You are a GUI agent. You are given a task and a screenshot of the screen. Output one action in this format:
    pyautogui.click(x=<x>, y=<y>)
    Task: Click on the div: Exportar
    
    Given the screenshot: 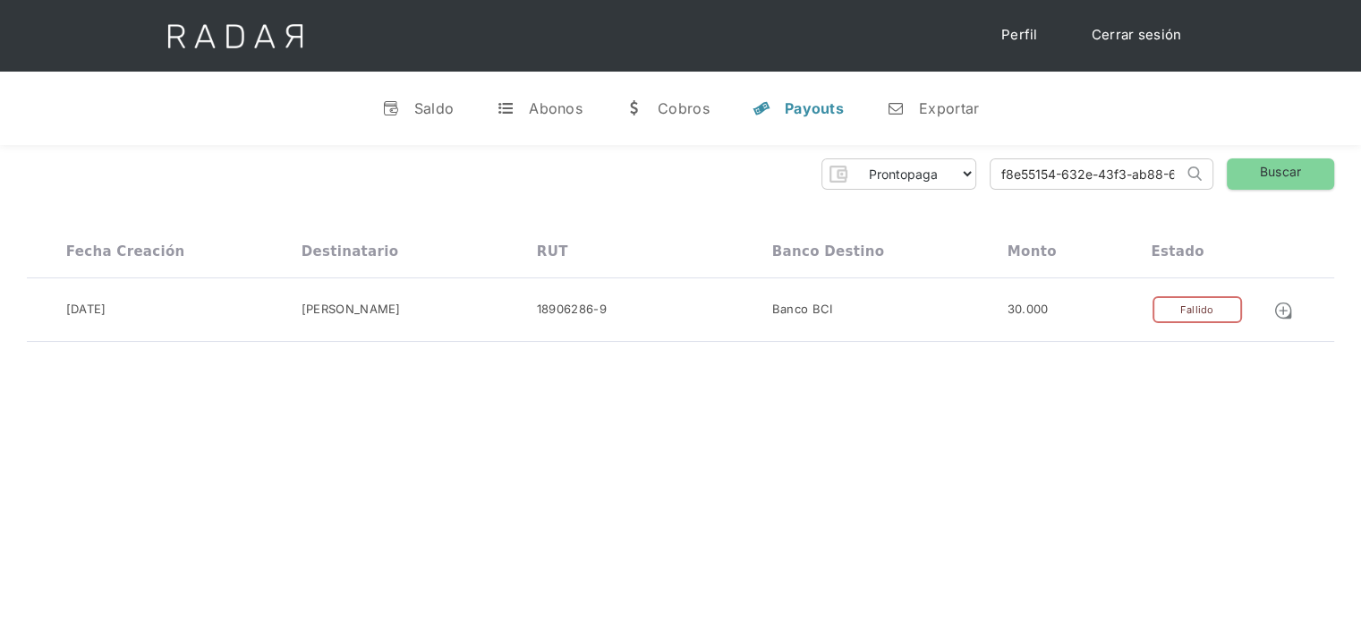 What is the action you would take?
    pyautogui.click(x=949, y=108)
    